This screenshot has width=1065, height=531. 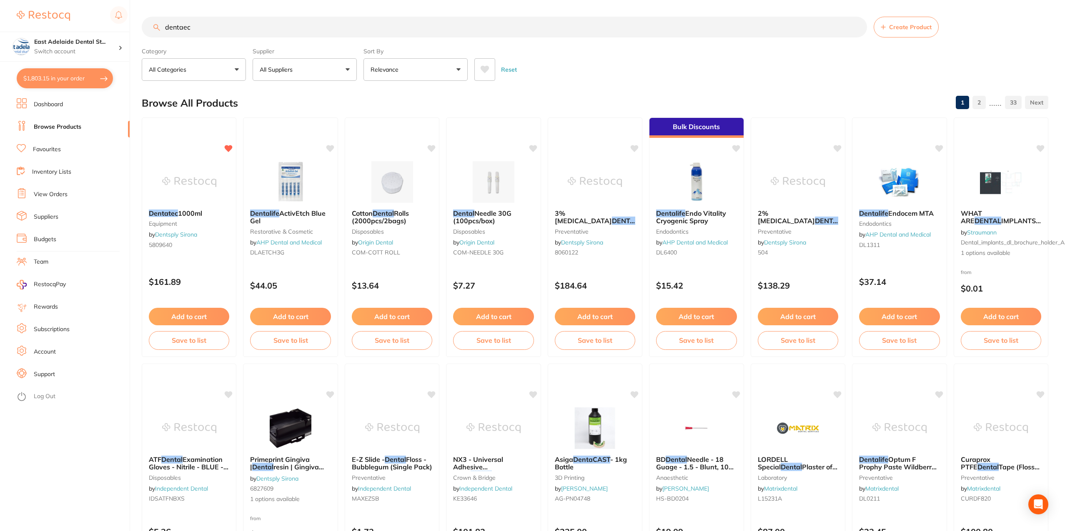 I want to click on span: 504, so click(x=763, y=253).